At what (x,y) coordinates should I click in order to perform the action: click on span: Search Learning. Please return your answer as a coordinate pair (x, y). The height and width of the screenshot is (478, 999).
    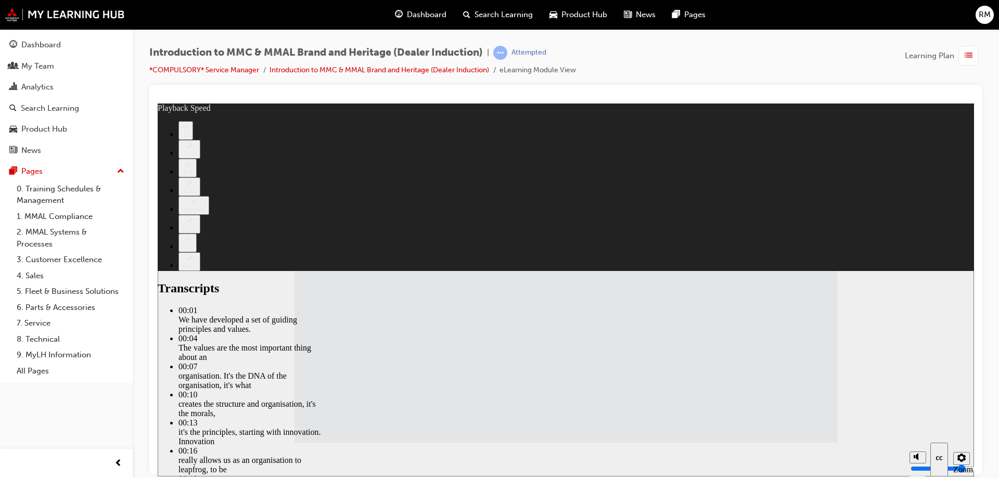
    Looking at the image, I should click on (504, 15).